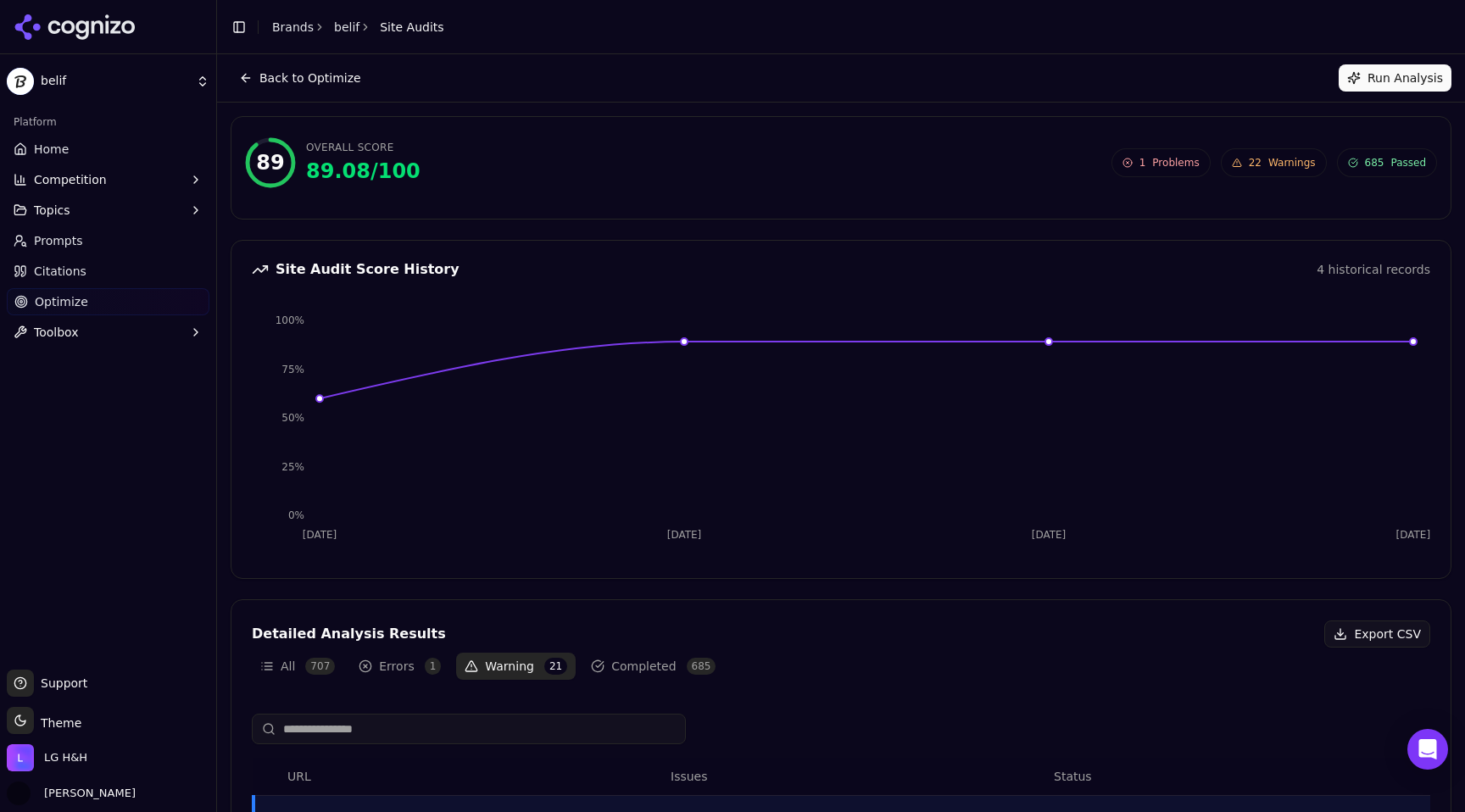 This screenshot has width=1465, height=812. What do you see at coordinates (1238, 776) in the screenshot?
I see `th: Status` at bounding box center [1238, 776].